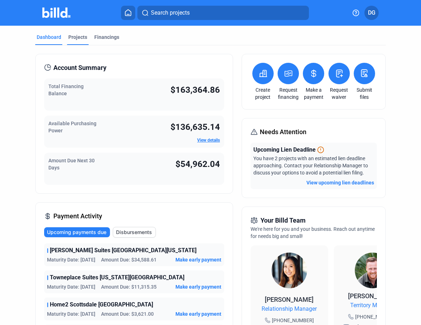 Image resolution: width=421 pixels, height=325 pixels. Describe the element at coordinates (72, 127) in the screenshot. I see `span: Available Purchasing Power` at that location.